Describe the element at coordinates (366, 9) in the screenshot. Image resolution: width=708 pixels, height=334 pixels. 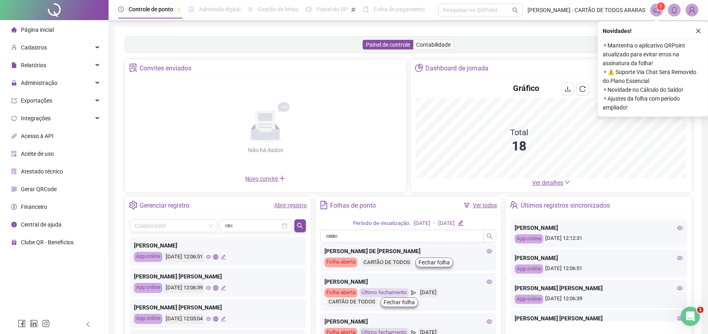
I see `span: book` at that location.